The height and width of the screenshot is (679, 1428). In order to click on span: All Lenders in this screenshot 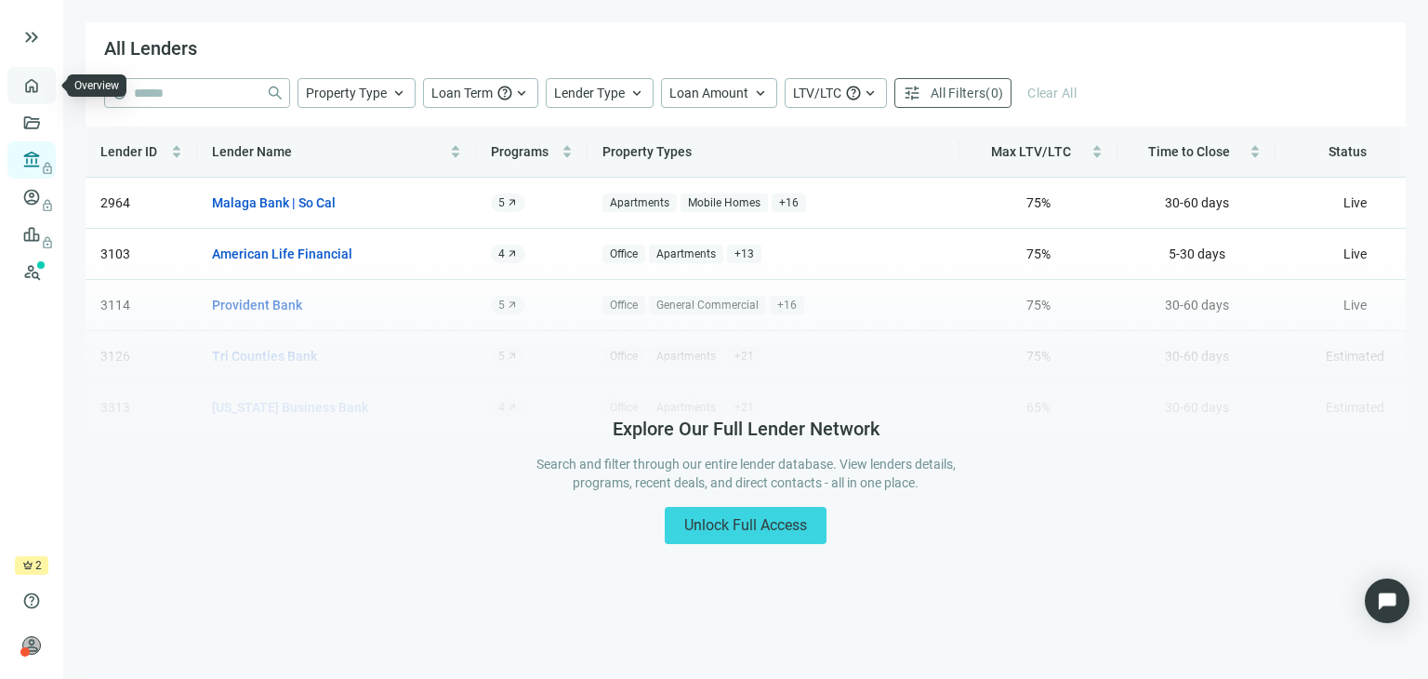, I will do `click(151, 48)`.